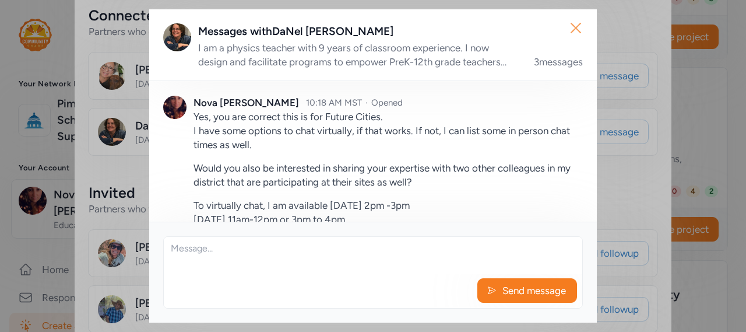  What do you see at coordinates (334, 103) in the screenshot?
I see `span: 10:18 AM MST` at bounding box center [334, 103].